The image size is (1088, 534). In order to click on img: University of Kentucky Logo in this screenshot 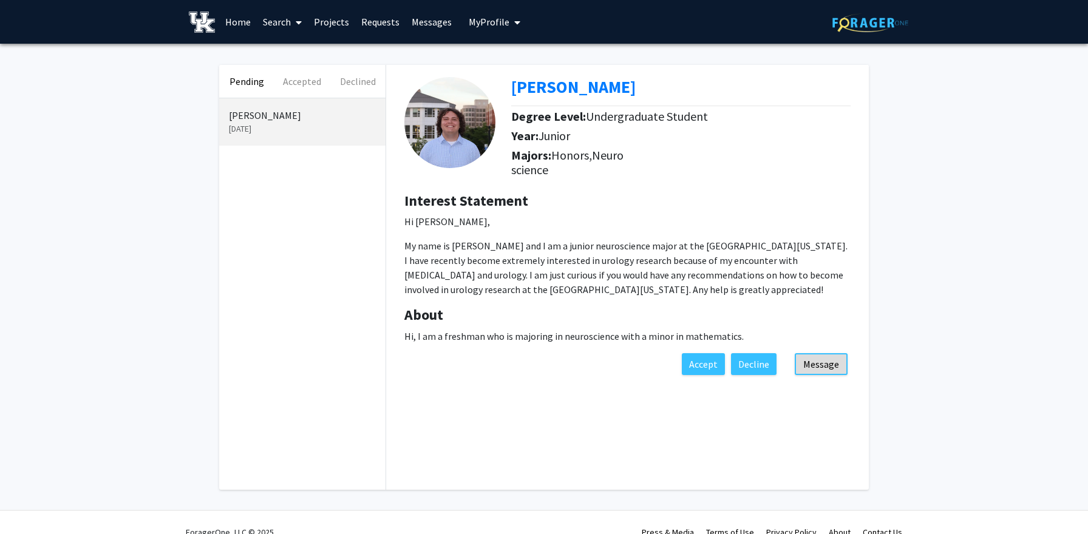, I will do `click(202, 22)`.